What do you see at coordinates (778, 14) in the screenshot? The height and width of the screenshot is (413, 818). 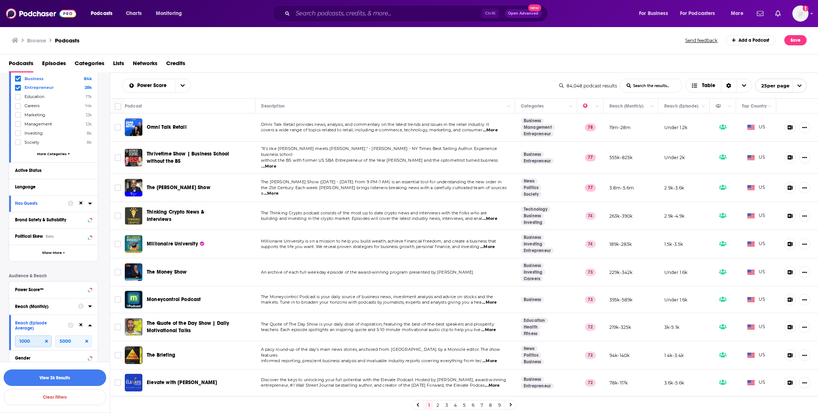 I see `a: Show notifications dropdown` at bounding box center [778, 14].